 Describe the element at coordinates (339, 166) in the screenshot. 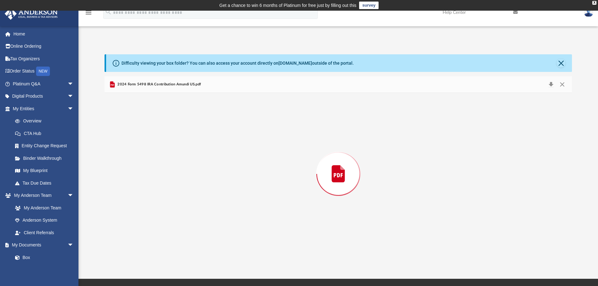

I see `div: Preview` at that location.